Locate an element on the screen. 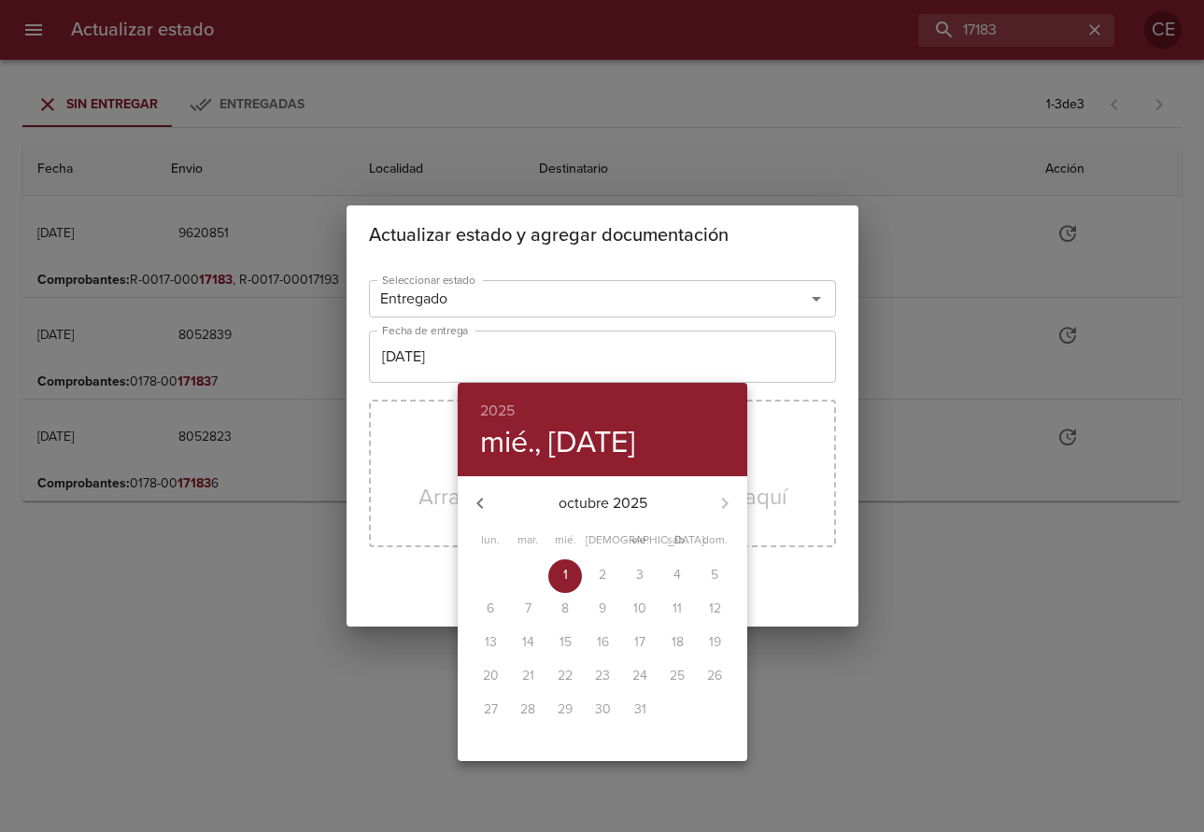  button: 1 is located at coordinates (565, 576).